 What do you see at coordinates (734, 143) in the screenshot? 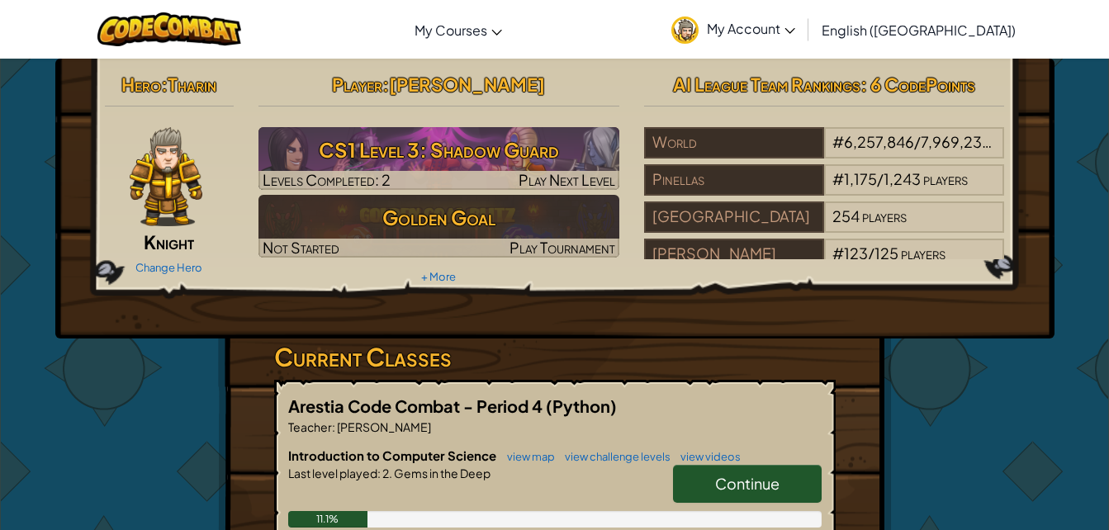
I see `div: World` at bounding box center [734, 143].